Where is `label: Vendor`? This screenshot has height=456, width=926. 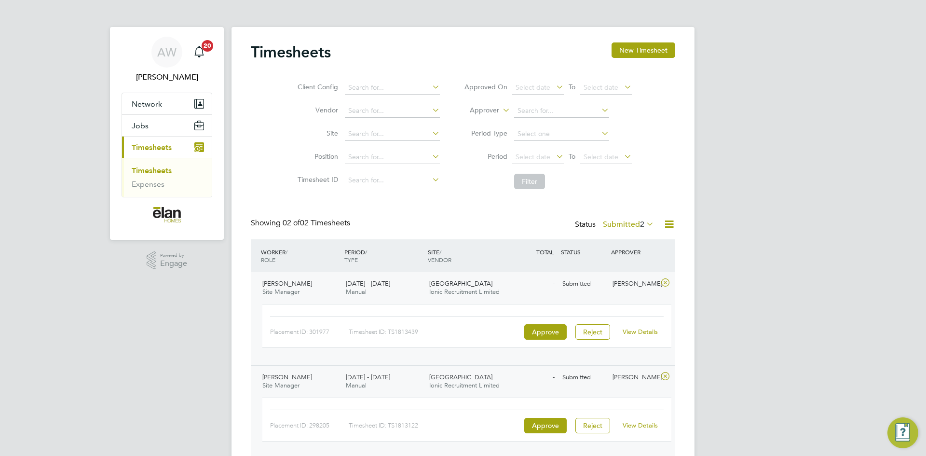
label: Vendor is located at coordinates (316, 110).